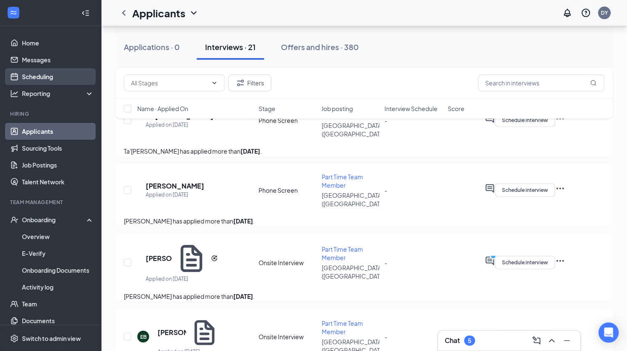 The image size is (627, 351). I want to click on a: Sourcing Tools, so click(58, 148).